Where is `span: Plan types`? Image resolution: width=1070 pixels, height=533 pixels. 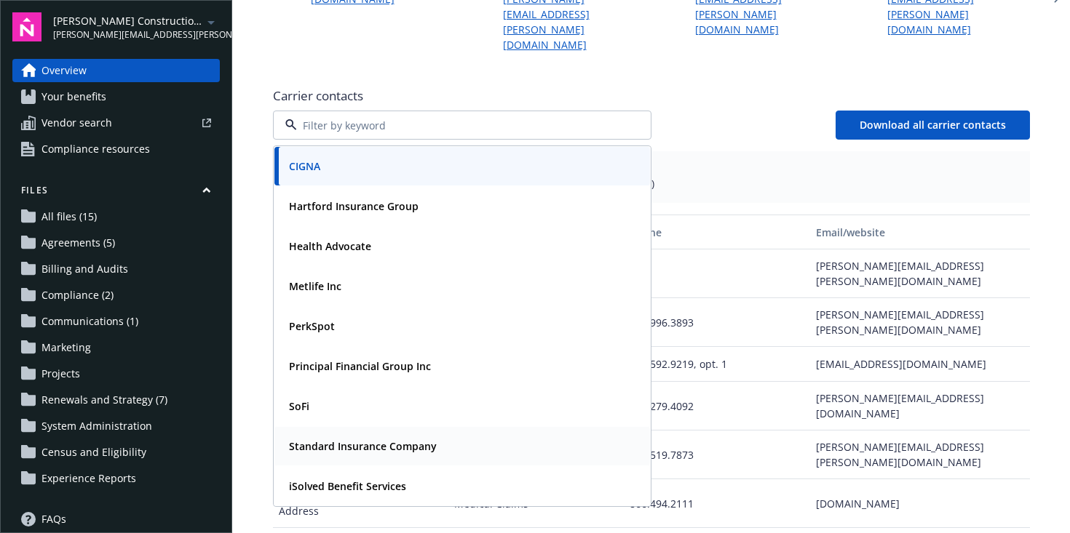 span: Plan types is located at coordinates (651, 170).